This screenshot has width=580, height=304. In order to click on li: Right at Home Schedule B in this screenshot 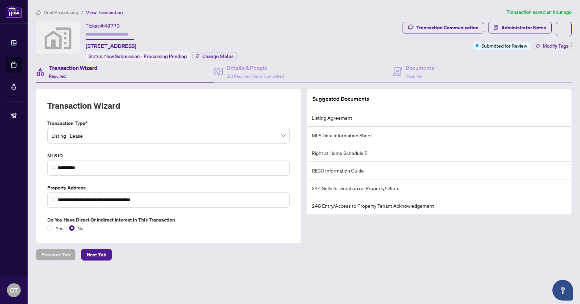, I will do `click(439, 153)`.